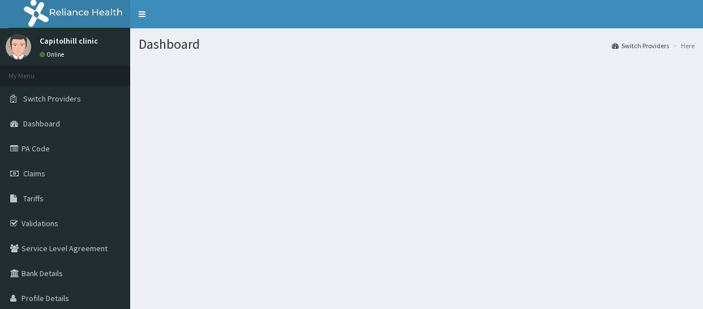 Image resolution: width=703 pixels, height=309 pixels. I want to click on a: Switch Providers, so click(641, 45).